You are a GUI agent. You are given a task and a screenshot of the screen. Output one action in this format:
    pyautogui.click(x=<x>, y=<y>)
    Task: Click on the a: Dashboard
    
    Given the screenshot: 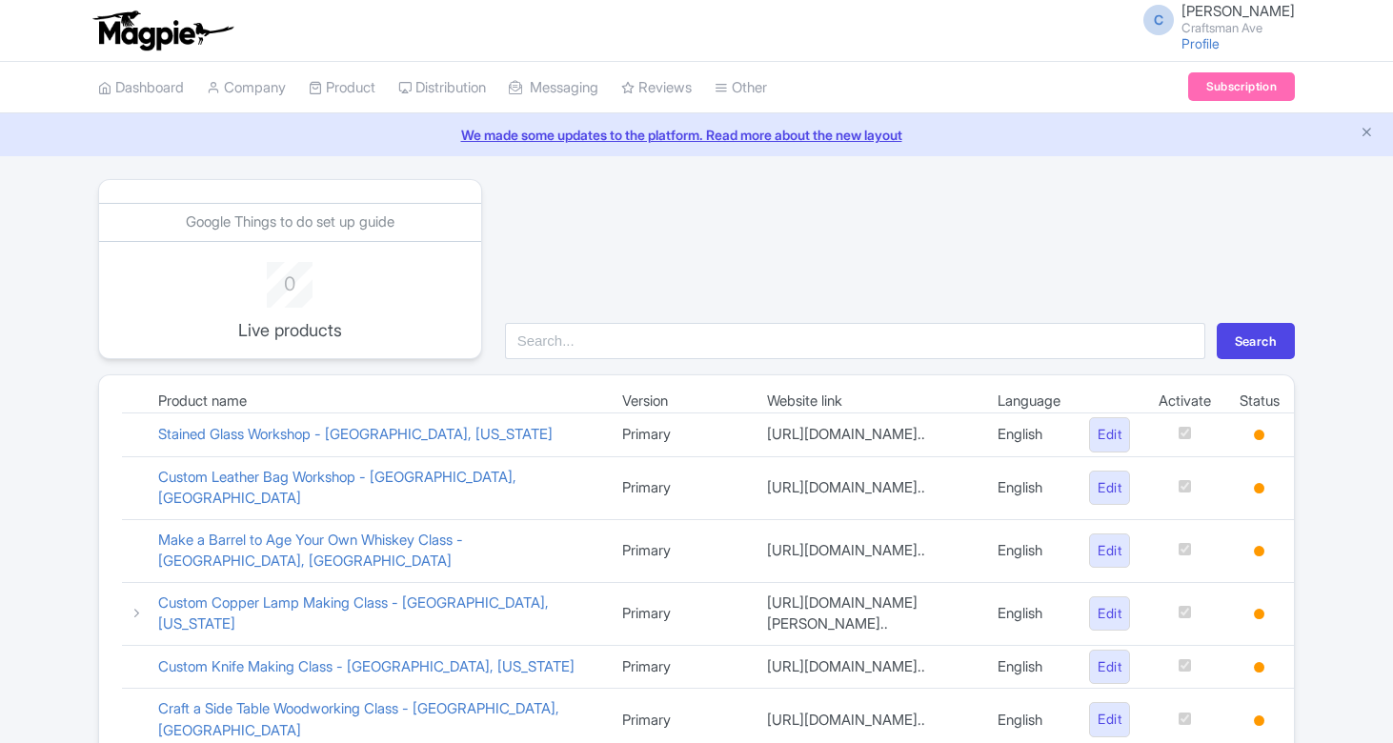 What is the action you would take?
    pyautogui.click(x=141, y=88)
    